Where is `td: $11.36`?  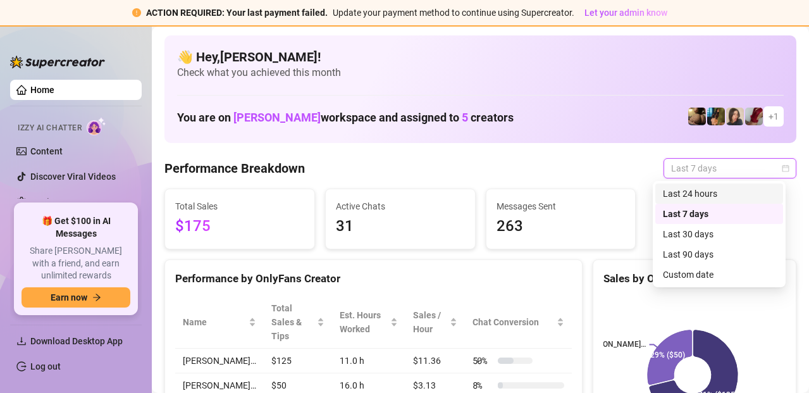
td: $11.36 is located at coordinates (435, 361).